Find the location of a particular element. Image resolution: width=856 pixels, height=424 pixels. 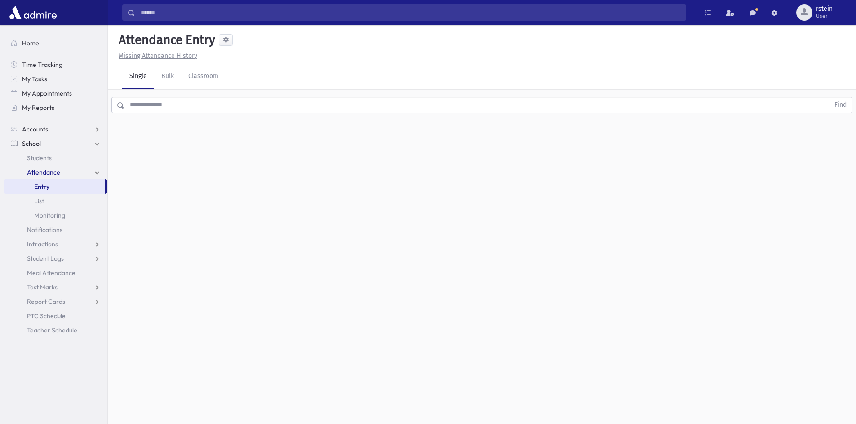

span: My Appointments is located at coordinates (47, 93).